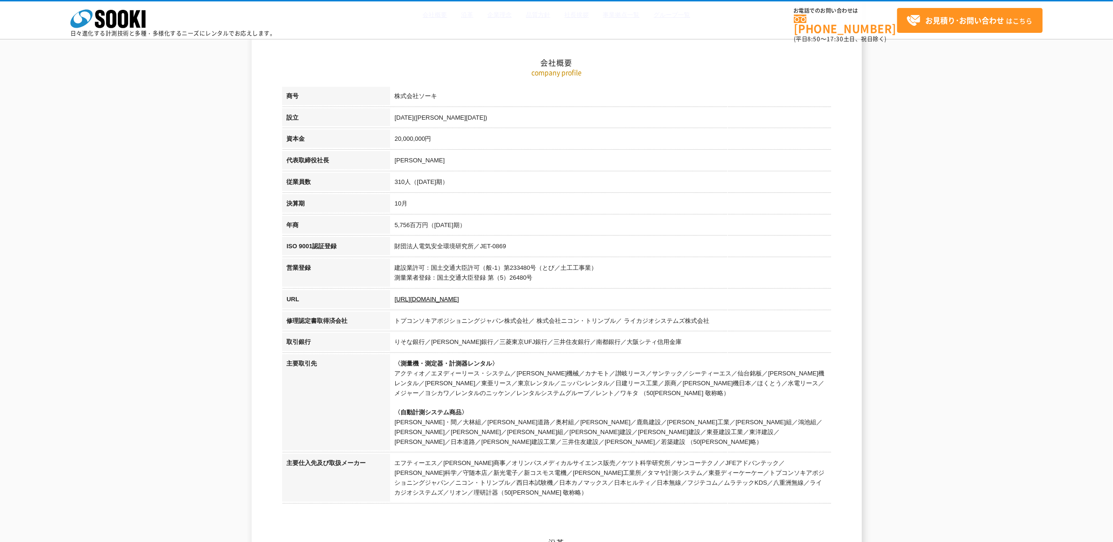 The height and width of the screenshot is (542, 1113). What do you see at coordinates (965, 20) in the screenshot?
I see `strong: お見積り･お問い合わせ` at bounding box center [965, 20].